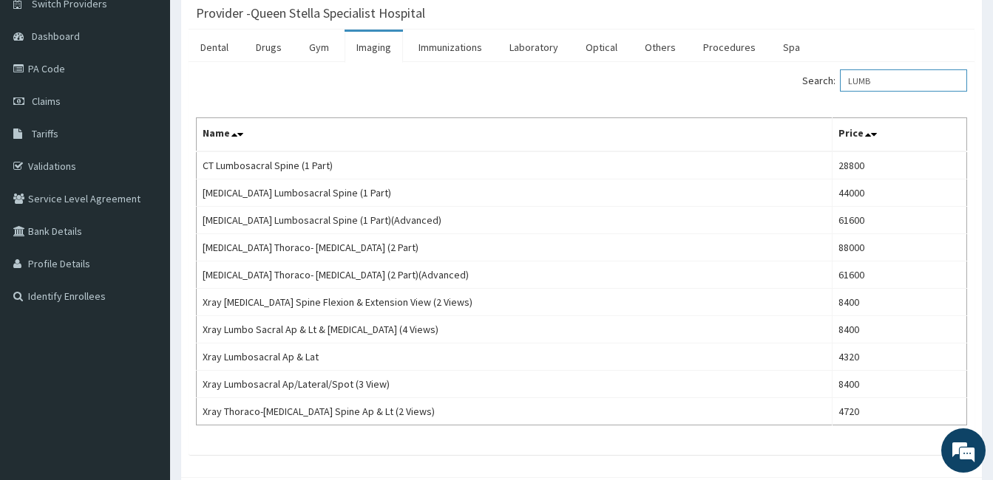 The width and height of the screenshot is (993, 480). I want to click on div: Minimize live chat window, so click(260, 25).